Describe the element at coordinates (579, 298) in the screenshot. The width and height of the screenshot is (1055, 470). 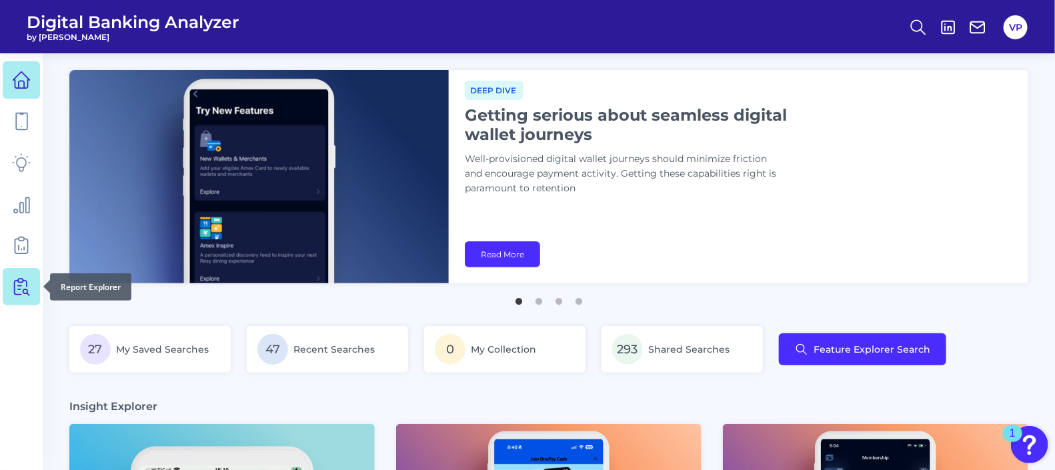
I see `button: 4` at that location.